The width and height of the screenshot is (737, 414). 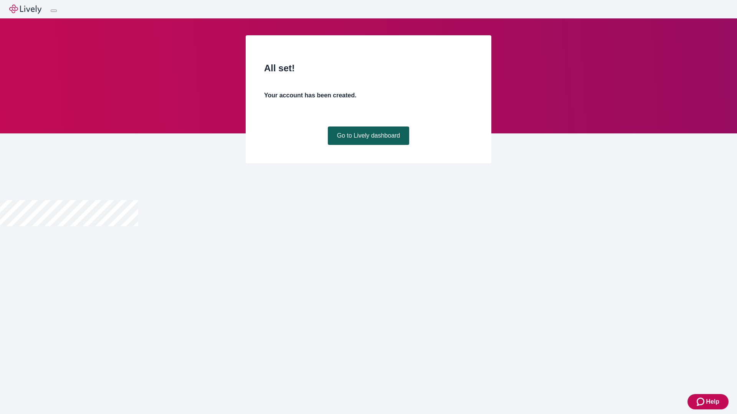 What do you see at coordinates (368, 96) in the screenshot?
I see `h4: Your account has been created.` at bounding box center [368, 96].